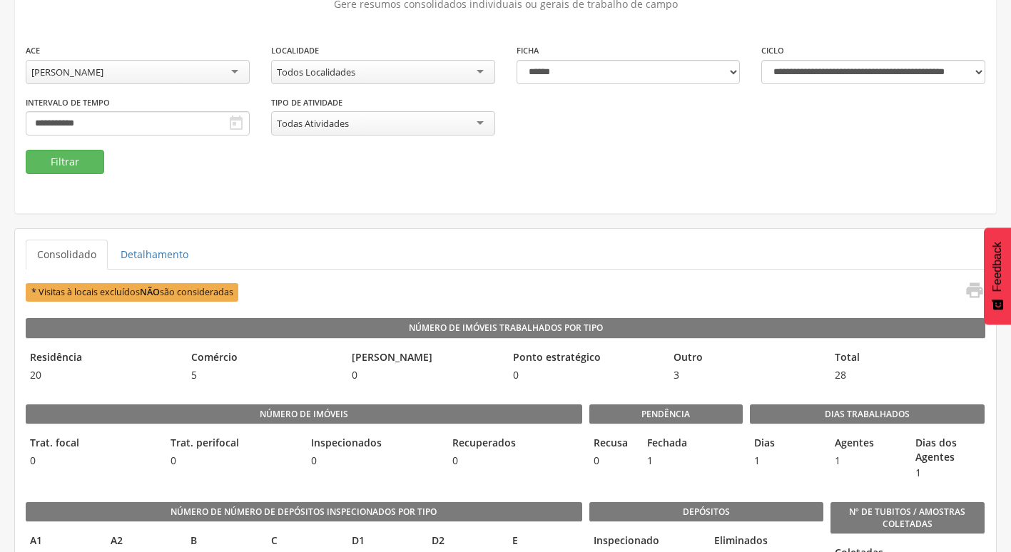 This screenshot has height=552, width=1011. Describe the element at coordinates (264, 375) in the screenshot. I see `span: 5` at that location.